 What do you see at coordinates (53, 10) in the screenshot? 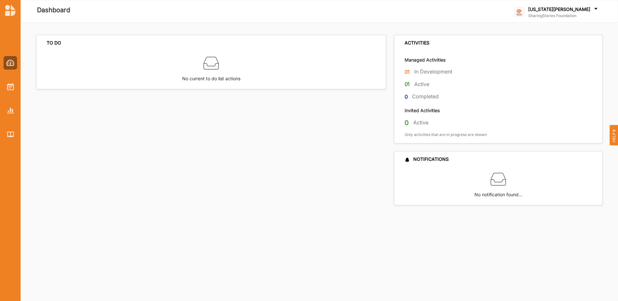
I see `label: Dashboard` at bounding box center [53, 10].